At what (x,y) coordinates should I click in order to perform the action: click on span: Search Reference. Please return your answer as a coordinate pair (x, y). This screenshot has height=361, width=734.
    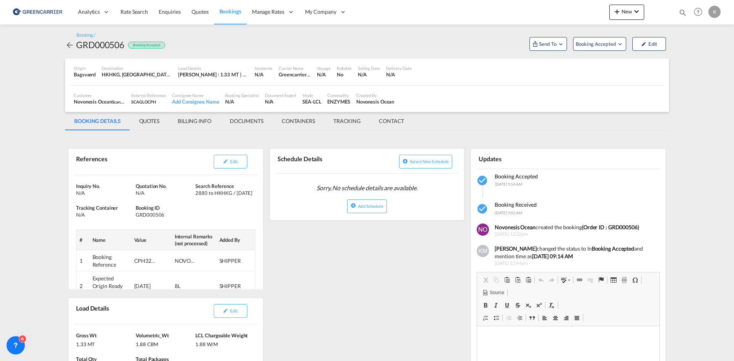
    Looking at the image, I should click on (214, 186).